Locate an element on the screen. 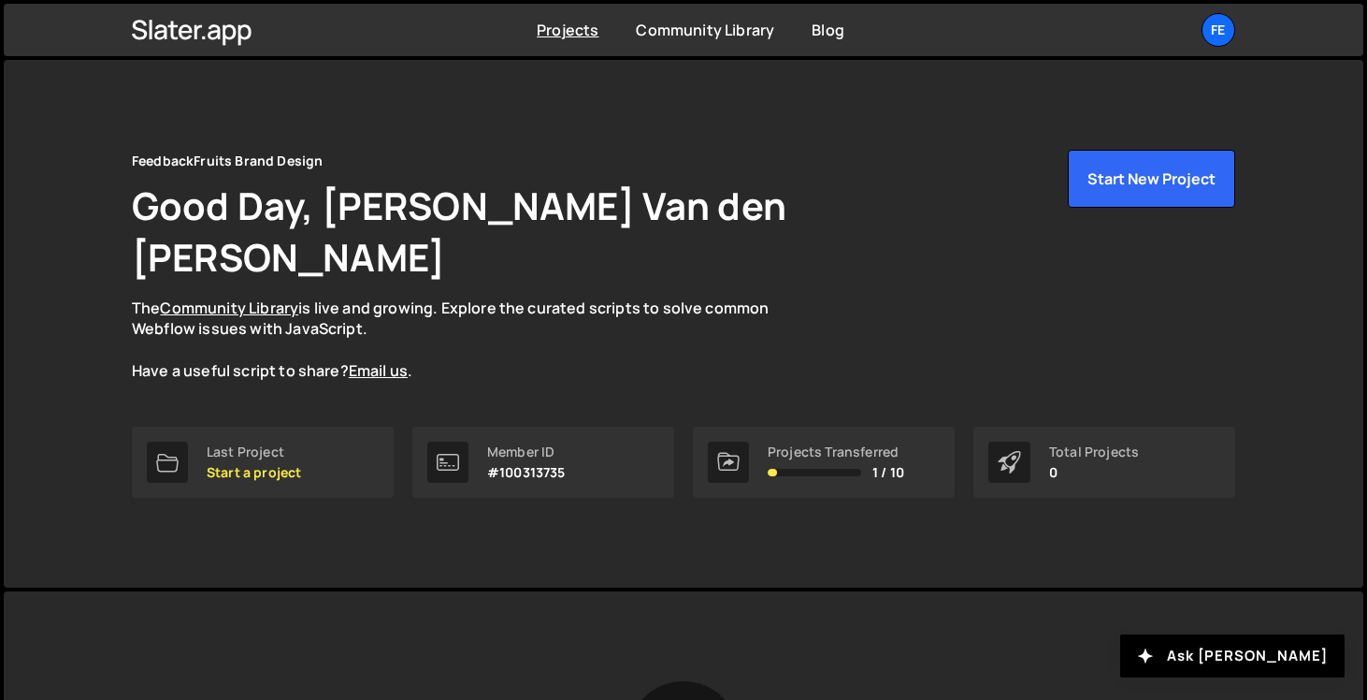 The height and width of the screenshot is (700, 1367). div: Projects Transferred is located at coordinates (836, 452).